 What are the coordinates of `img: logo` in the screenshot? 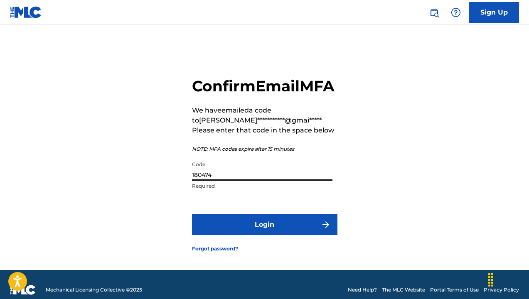 It's located at (23, 290).